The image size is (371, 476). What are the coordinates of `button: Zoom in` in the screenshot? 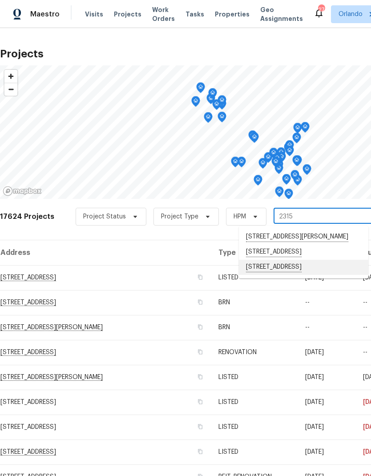 It's located at (11, 76).